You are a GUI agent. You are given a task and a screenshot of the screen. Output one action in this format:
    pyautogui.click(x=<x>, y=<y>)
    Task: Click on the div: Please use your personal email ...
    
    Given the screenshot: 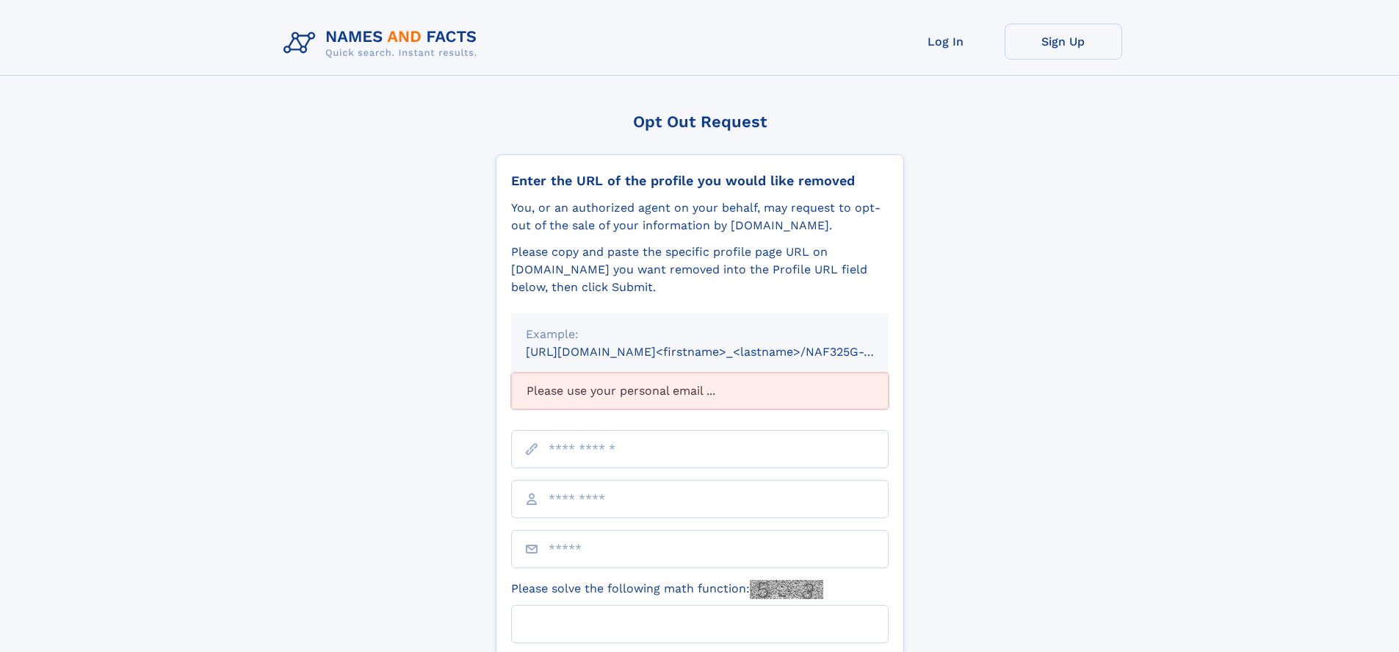 What is the action you would take?
    pyautogui.click(x=700, y=391)
    